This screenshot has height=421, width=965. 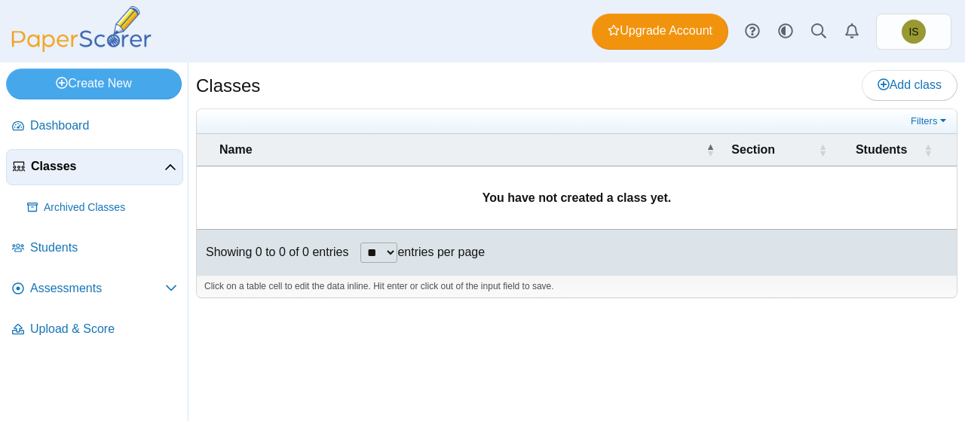 I want to click on a: PaperScorer, so click(x=81, y=47).